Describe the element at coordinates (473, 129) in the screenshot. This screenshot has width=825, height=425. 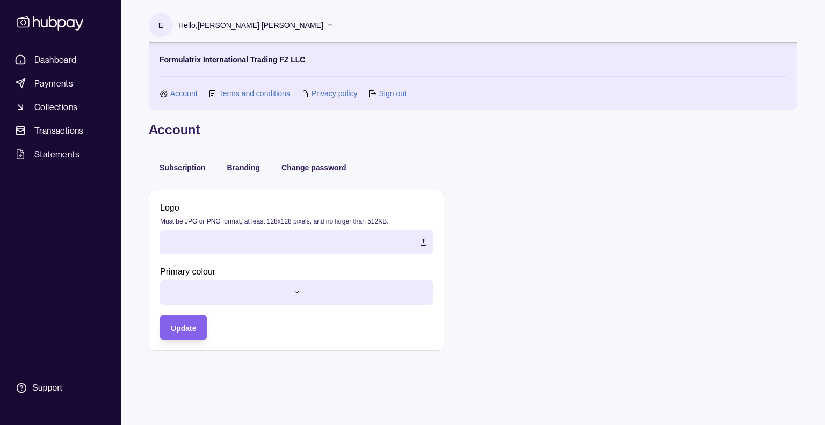
I see `h1: Account` at that location.